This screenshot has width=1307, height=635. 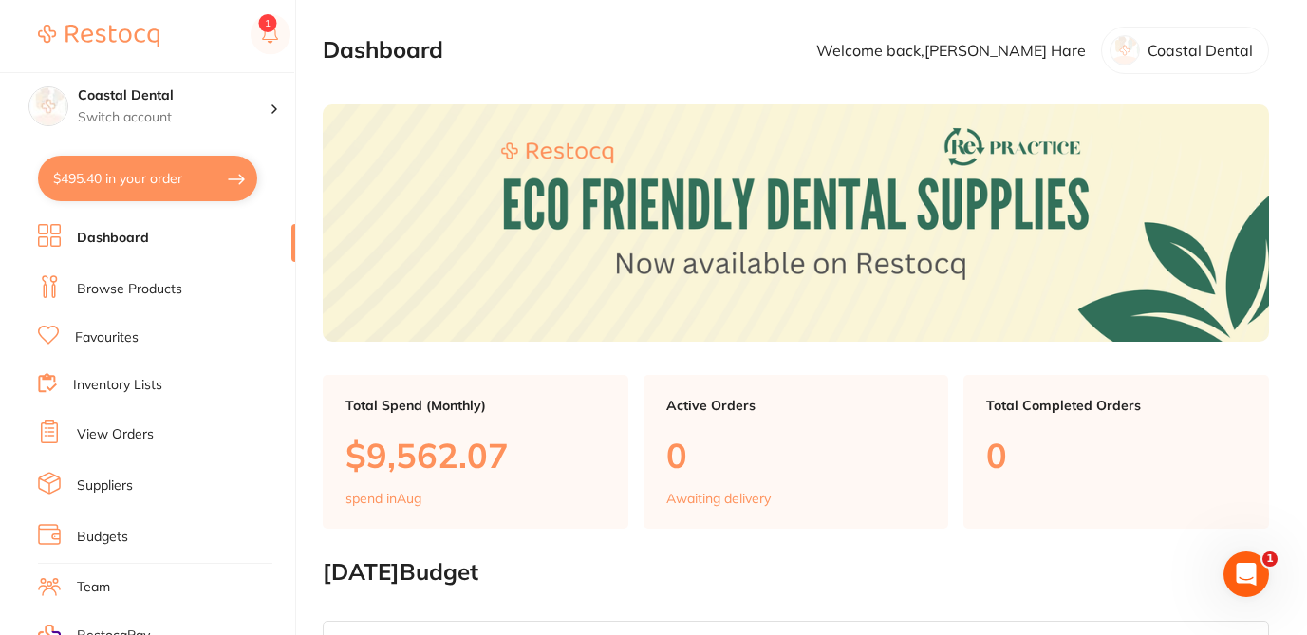 What do you see at coordinates (129, 289) in the screenshot?
I see `a: Browse Products` at bounding box center [129, 289].